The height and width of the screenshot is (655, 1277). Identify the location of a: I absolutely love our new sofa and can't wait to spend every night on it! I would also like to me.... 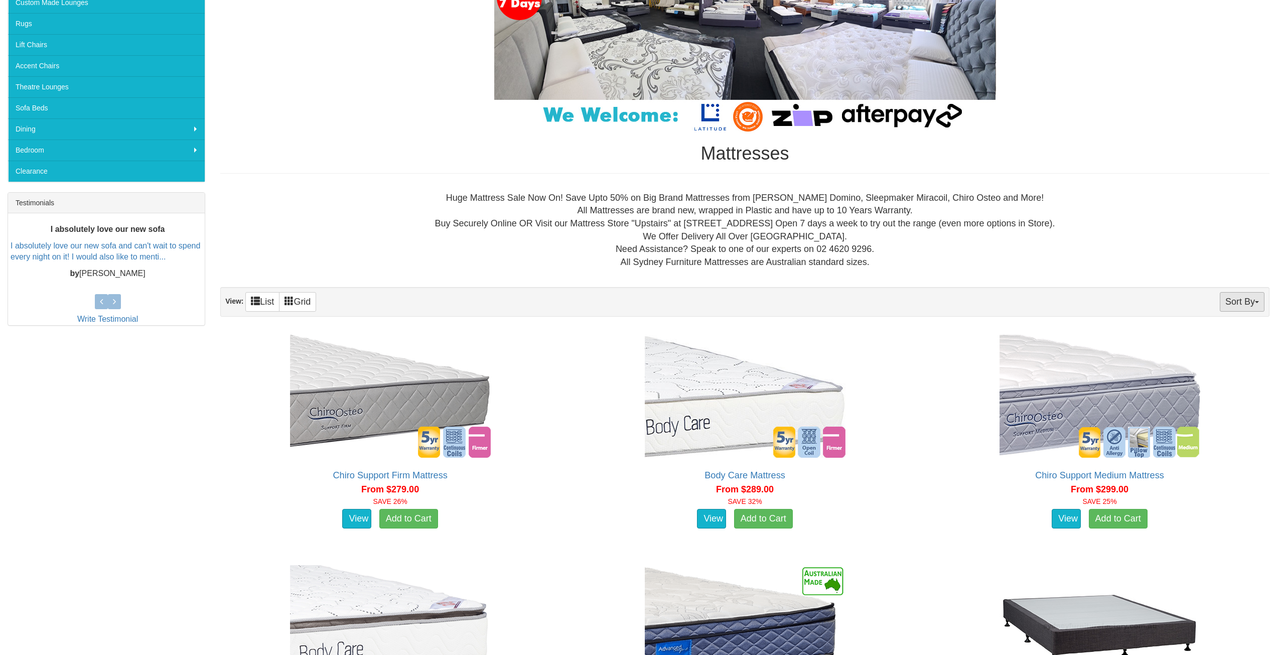
(105, 251).